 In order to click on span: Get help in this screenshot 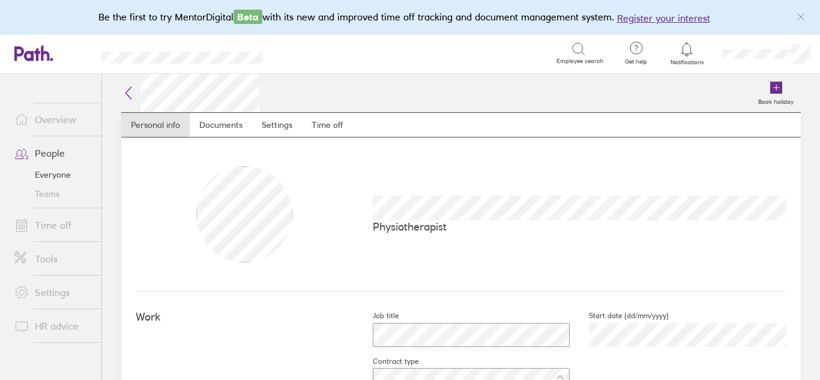, I will do `click(636, 62)`.